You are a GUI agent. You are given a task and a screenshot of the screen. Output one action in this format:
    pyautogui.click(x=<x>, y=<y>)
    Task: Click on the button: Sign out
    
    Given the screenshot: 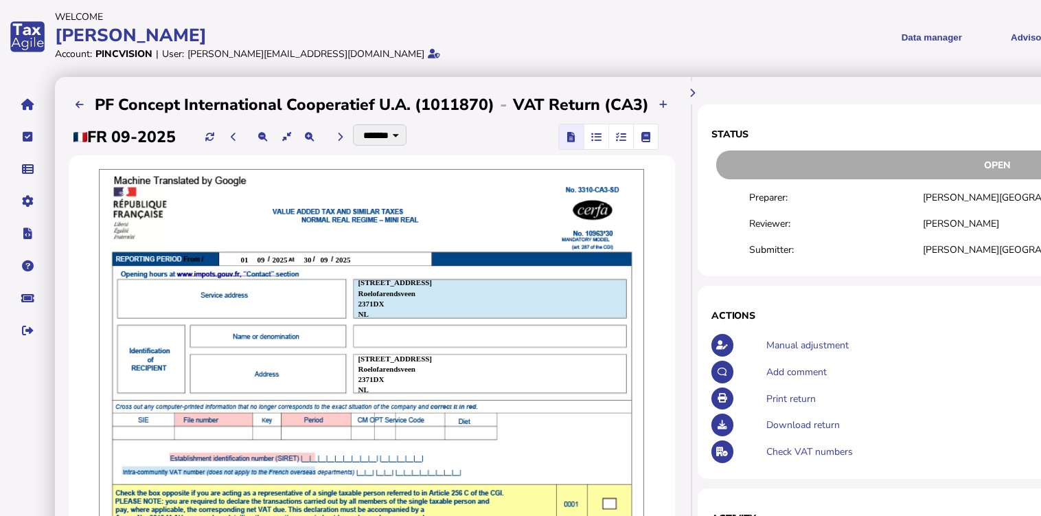 What is the action you would take?
    pyautogui.click(x=27, y=330)
    